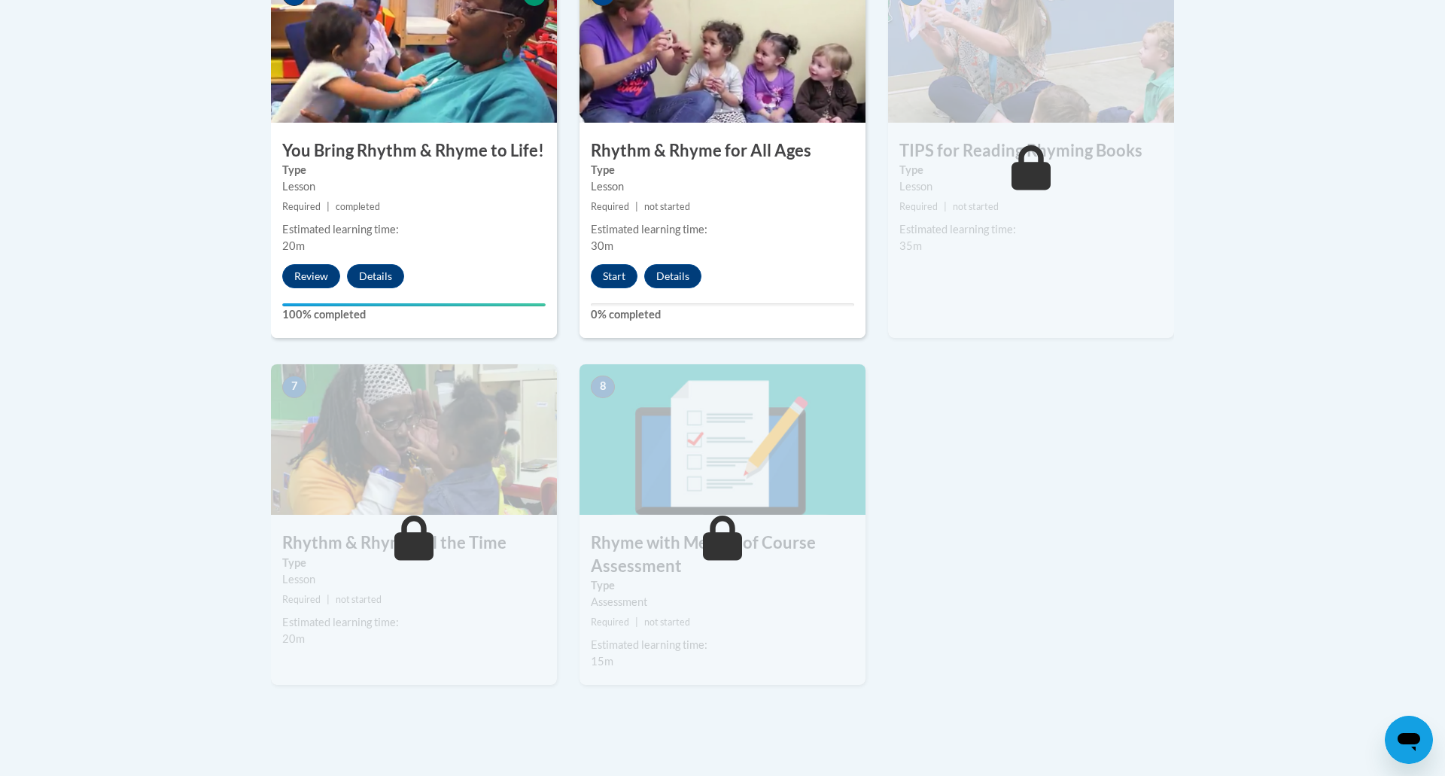 This screenshot has height=776, width=1445. I want to click on label: 0% completed, so click(722, 315).